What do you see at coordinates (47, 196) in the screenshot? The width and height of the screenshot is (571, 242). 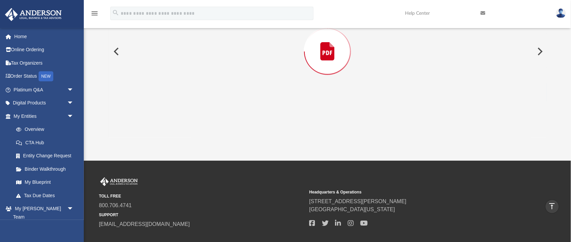 I see `a: Tax Due Dates` at bounding box center [47, 196].